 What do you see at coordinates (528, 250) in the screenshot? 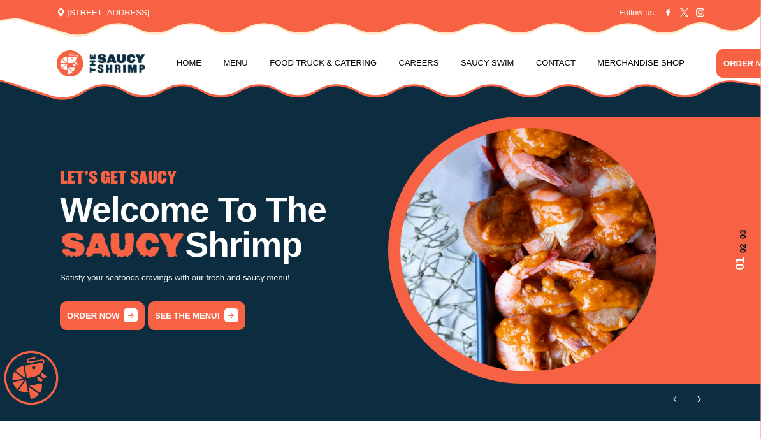
I see `img: Banner Image` at bounding box center [528, 250].